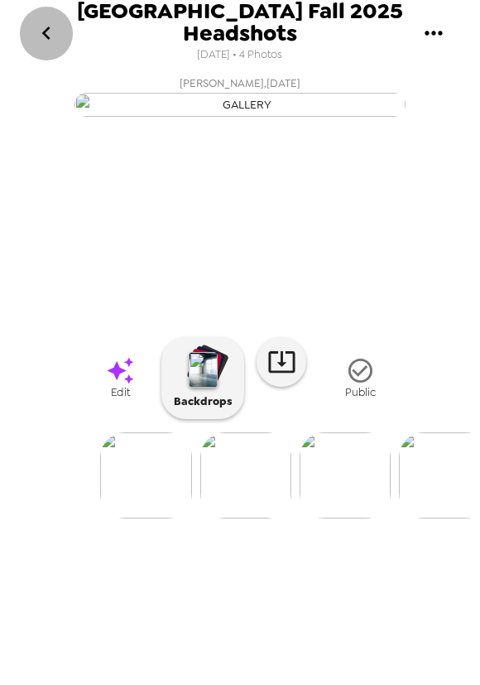 The image size is (480, 685). Describe the element at coordinates (46, 33) in the screenshot. I see `button: go back` at that location.